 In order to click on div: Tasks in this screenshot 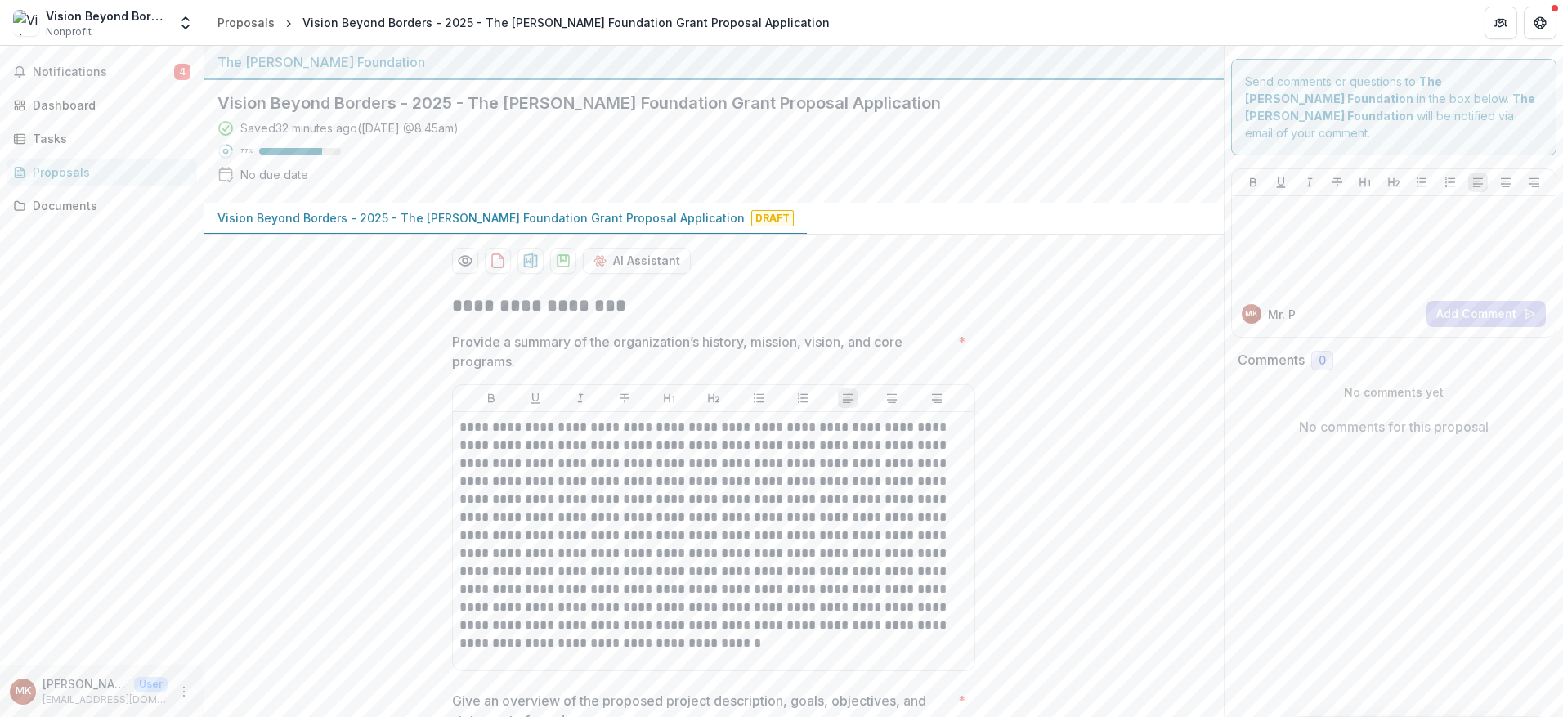, I will do `click(108, 138)`.